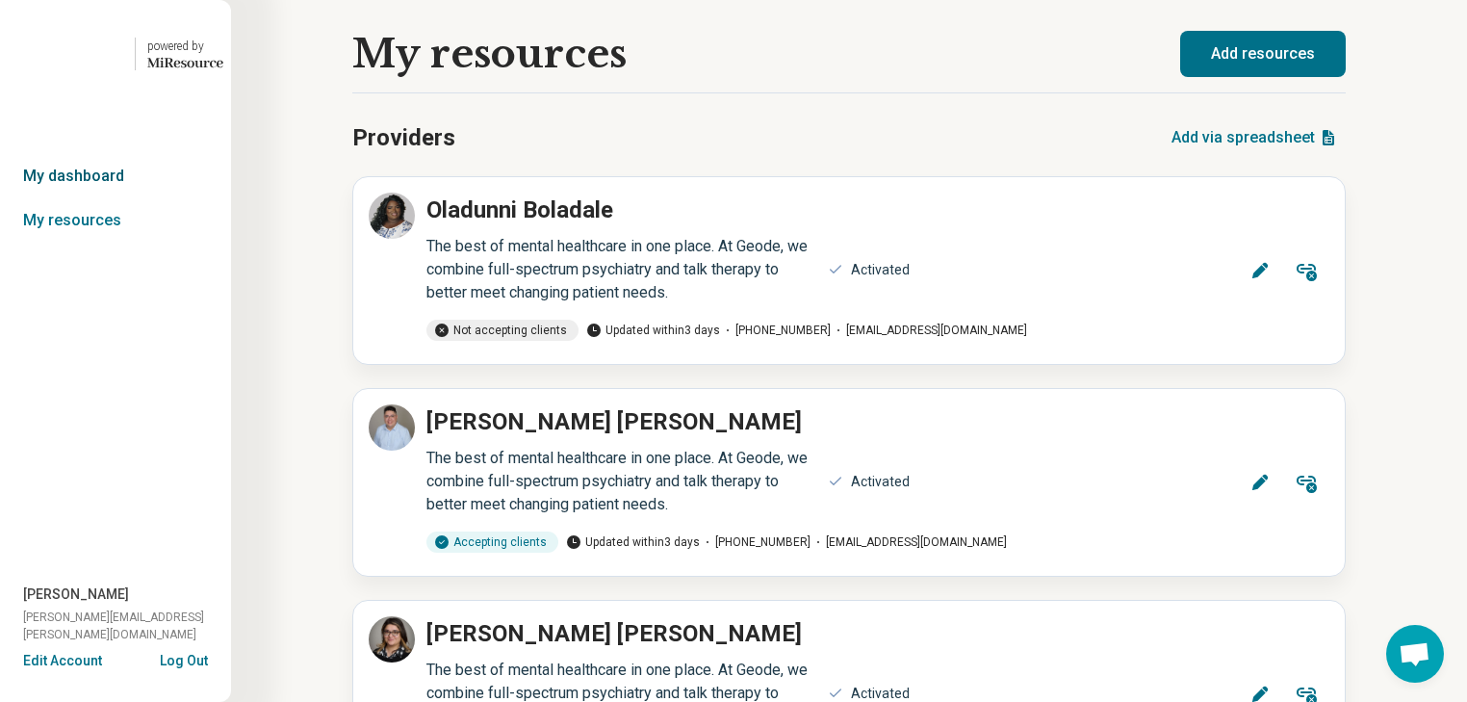 The height and width of the screenshot is (702, 1467). What do you see at coordinates (116, 54) in the screenshot?
I see `a: Geode Healthpowered by` at bounding box center [116, 54].